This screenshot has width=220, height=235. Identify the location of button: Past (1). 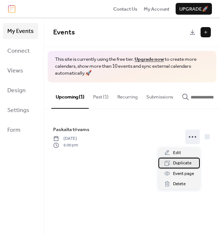
(101, 95).